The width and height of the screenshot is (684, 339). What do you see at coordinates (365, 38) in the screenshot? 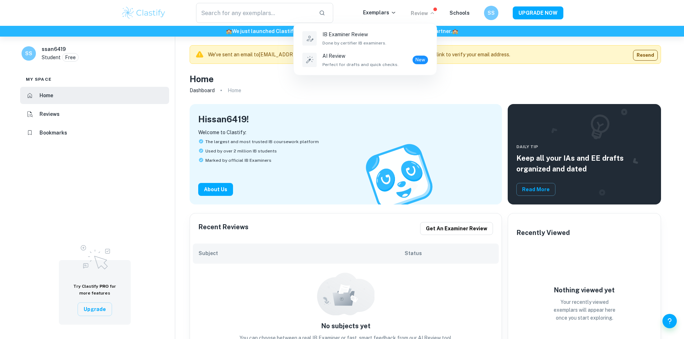
I see `a: IB Examiner ReviewDone by certifier IB examiners.` at bounding box center [365, 38].